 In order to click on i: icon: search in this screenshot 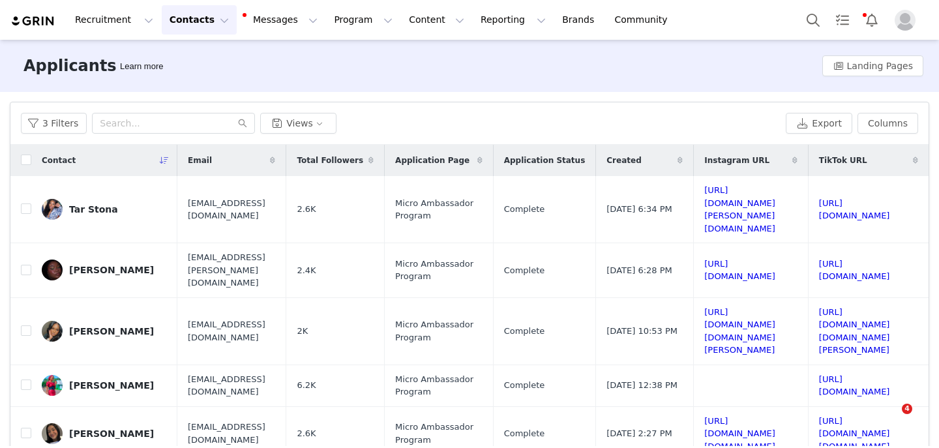, I will do `click(243, 123)`.